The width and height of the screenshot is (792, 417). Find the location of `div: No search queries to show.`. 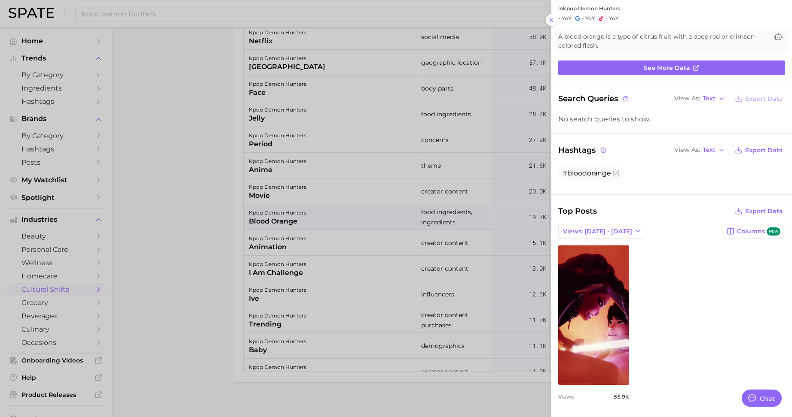

div: No search queries to show. is located at coordinates (671, 119).